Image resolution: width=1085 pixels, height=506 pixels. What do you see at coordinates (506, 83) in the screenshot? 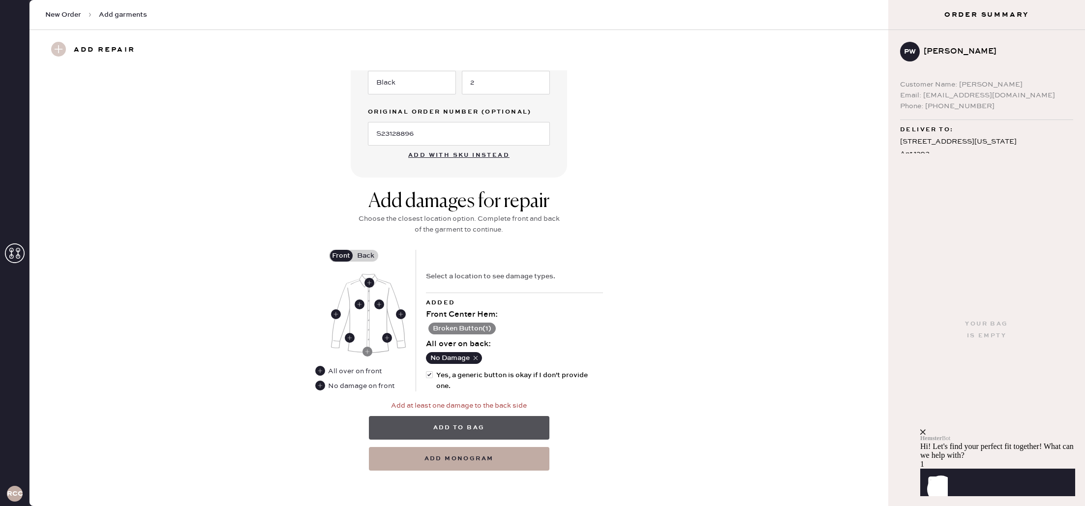
I see `input: e.g. 30R` at bounding box center [506, 83].